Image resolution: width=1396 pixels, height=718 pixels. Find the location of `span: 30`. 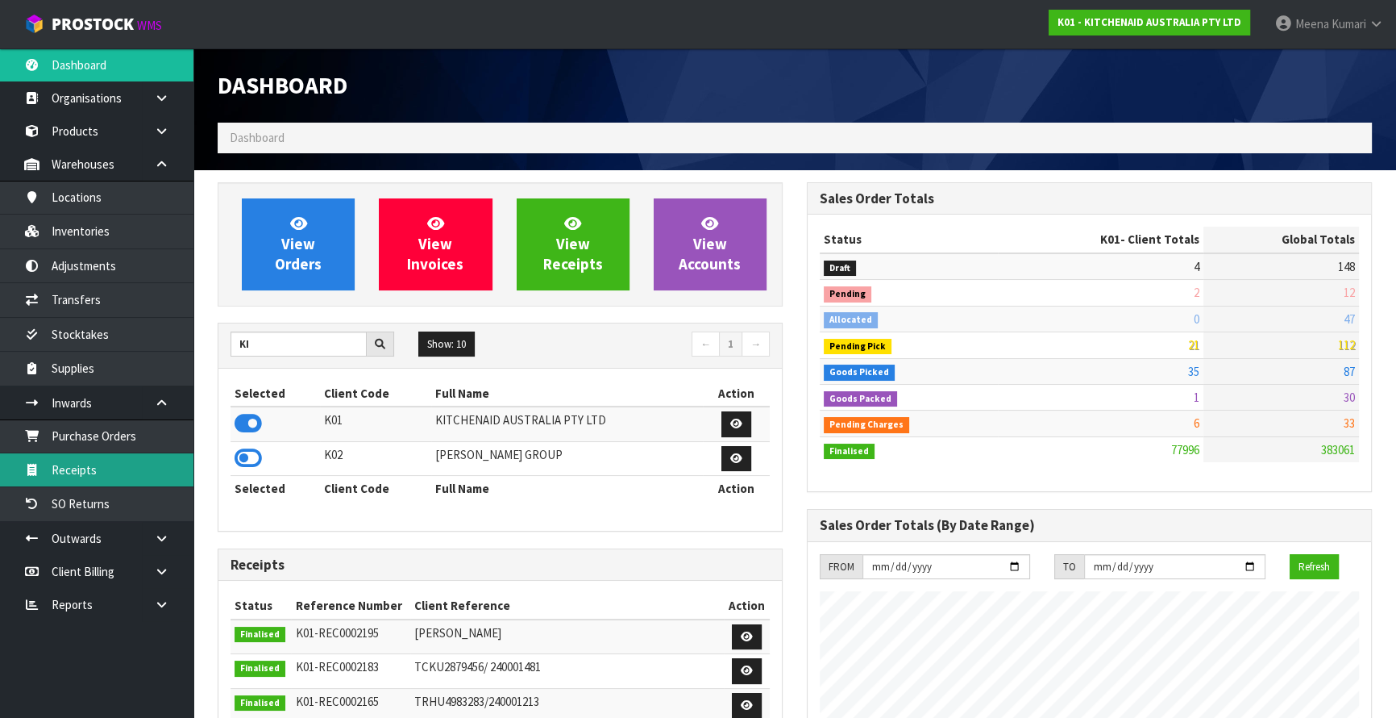

span: 30 is located at coordinates (1350, 397).